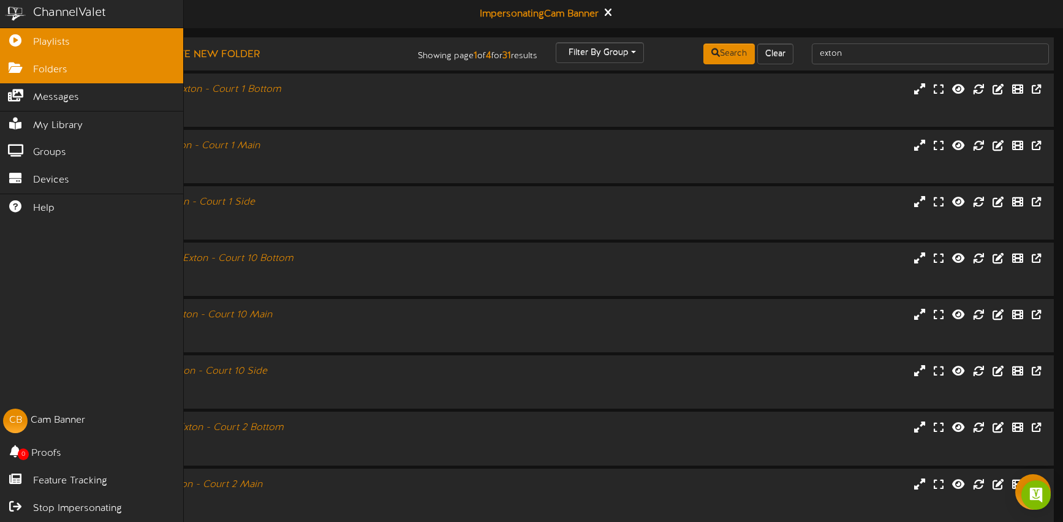  I want to click on span: Messages, so click(56, 97).